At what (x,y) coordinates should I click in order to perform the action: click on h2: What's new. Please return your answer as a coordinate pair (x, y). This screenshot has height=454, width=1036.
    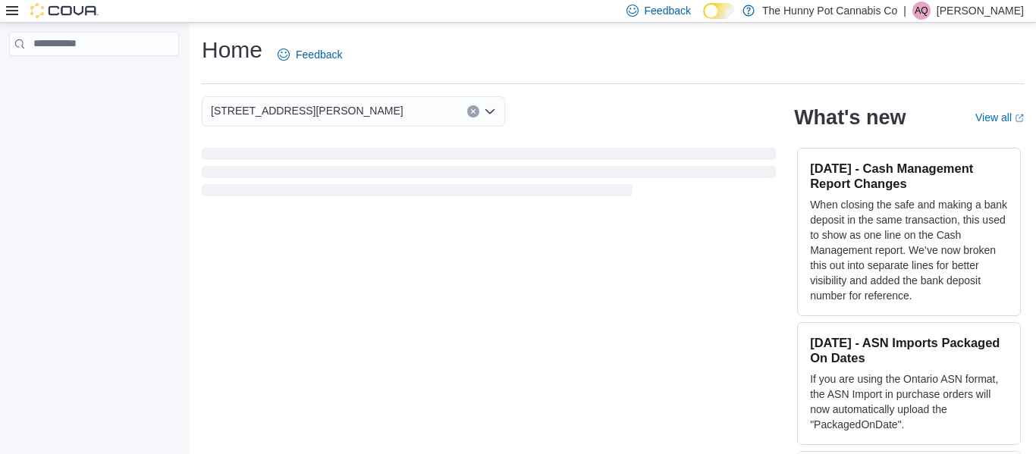
    Looking at the image, I should click on (849, 118).